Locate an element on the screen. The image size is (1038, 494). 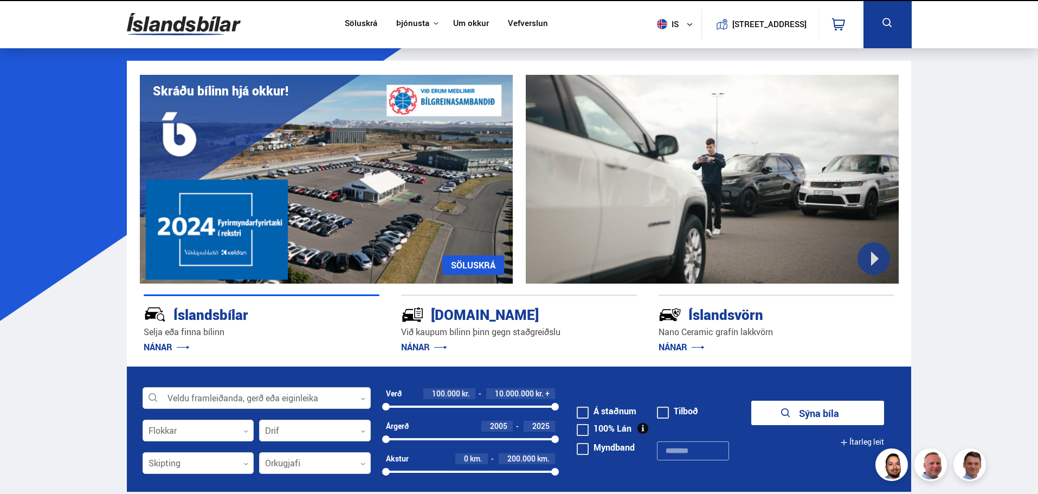
img: -Svtn6bYgwAsiwNX.svg is located at coordinates (670, 315).